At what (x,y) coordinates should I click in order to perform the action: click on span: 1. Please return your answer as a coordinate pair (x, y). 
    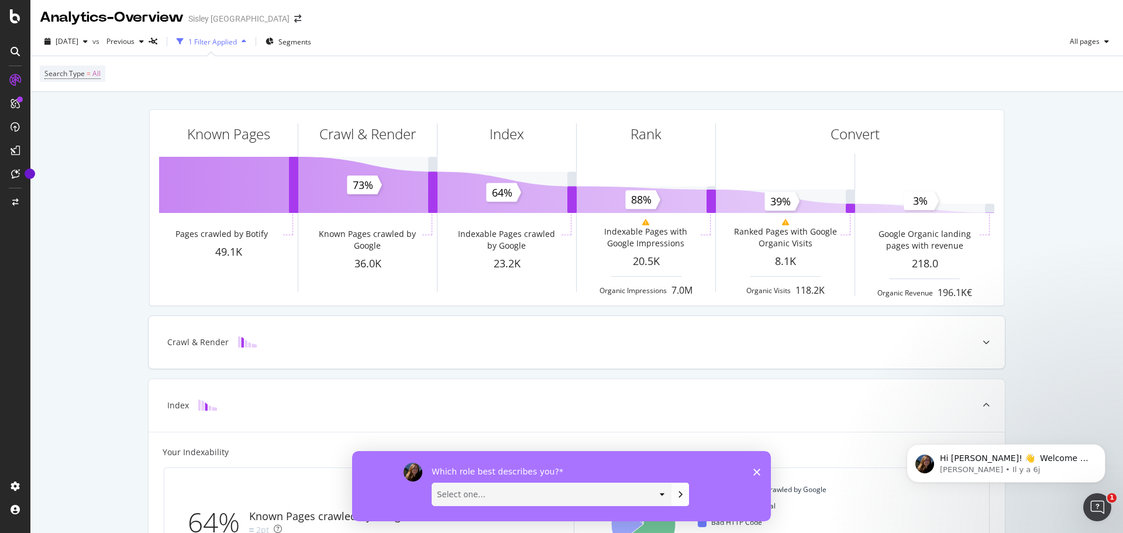
    Looking at the image, I should click on (1112, 498).